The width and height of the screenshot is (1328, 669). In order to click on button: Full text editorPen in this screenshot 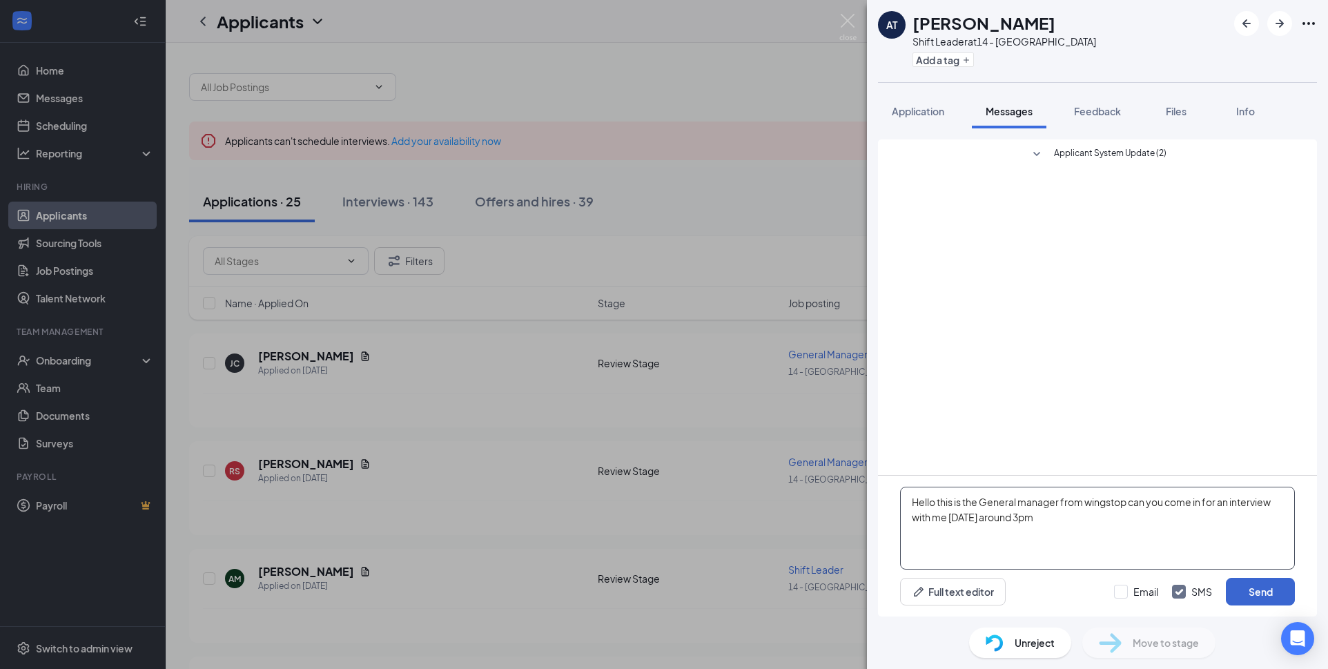, I will do `click(953, 592)`.